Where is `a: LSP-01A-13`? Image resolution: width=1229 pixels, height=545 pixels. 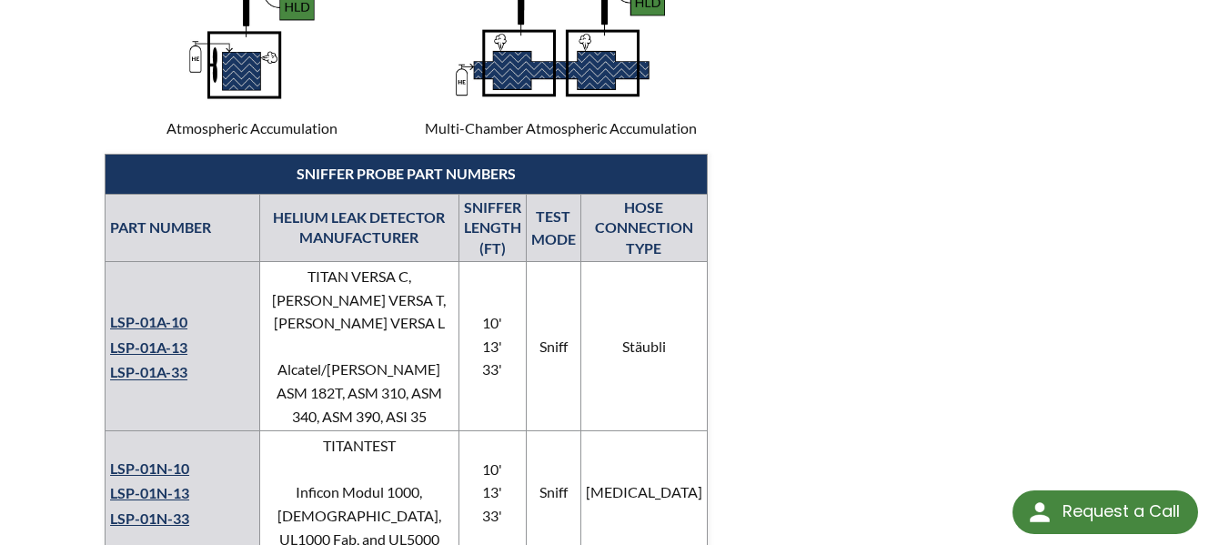 a: LSP-01A-13 is located at coordinates (148, 347).